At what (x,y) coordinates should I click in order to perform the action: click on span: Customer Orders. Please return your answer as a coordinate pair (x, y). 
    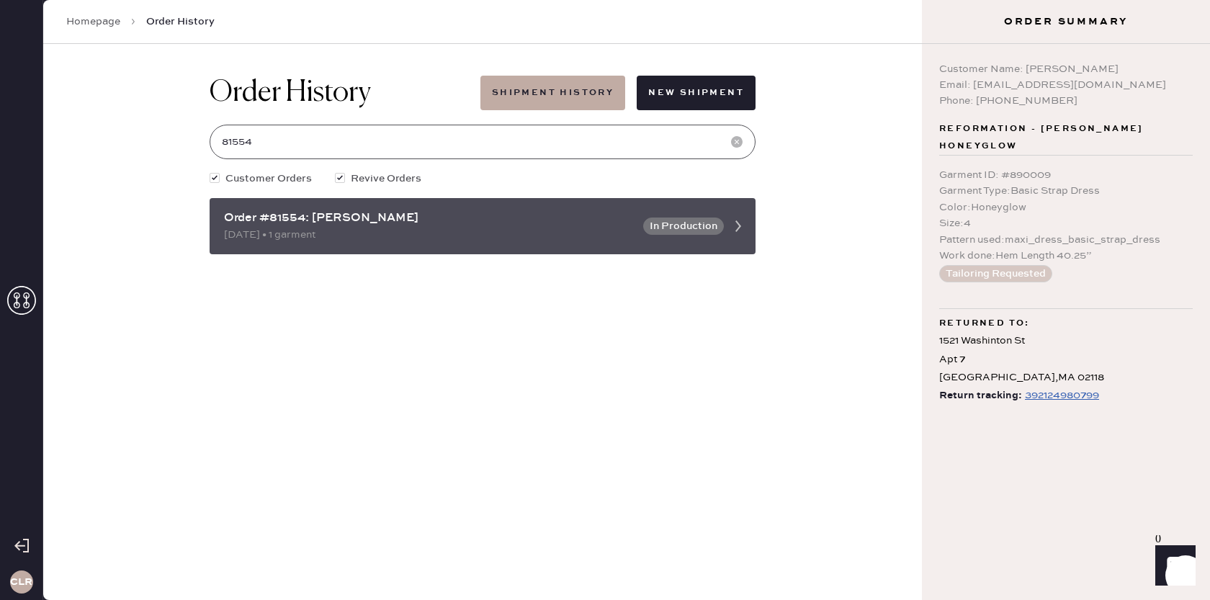
    Looking at the image, I should click on (269, 179).